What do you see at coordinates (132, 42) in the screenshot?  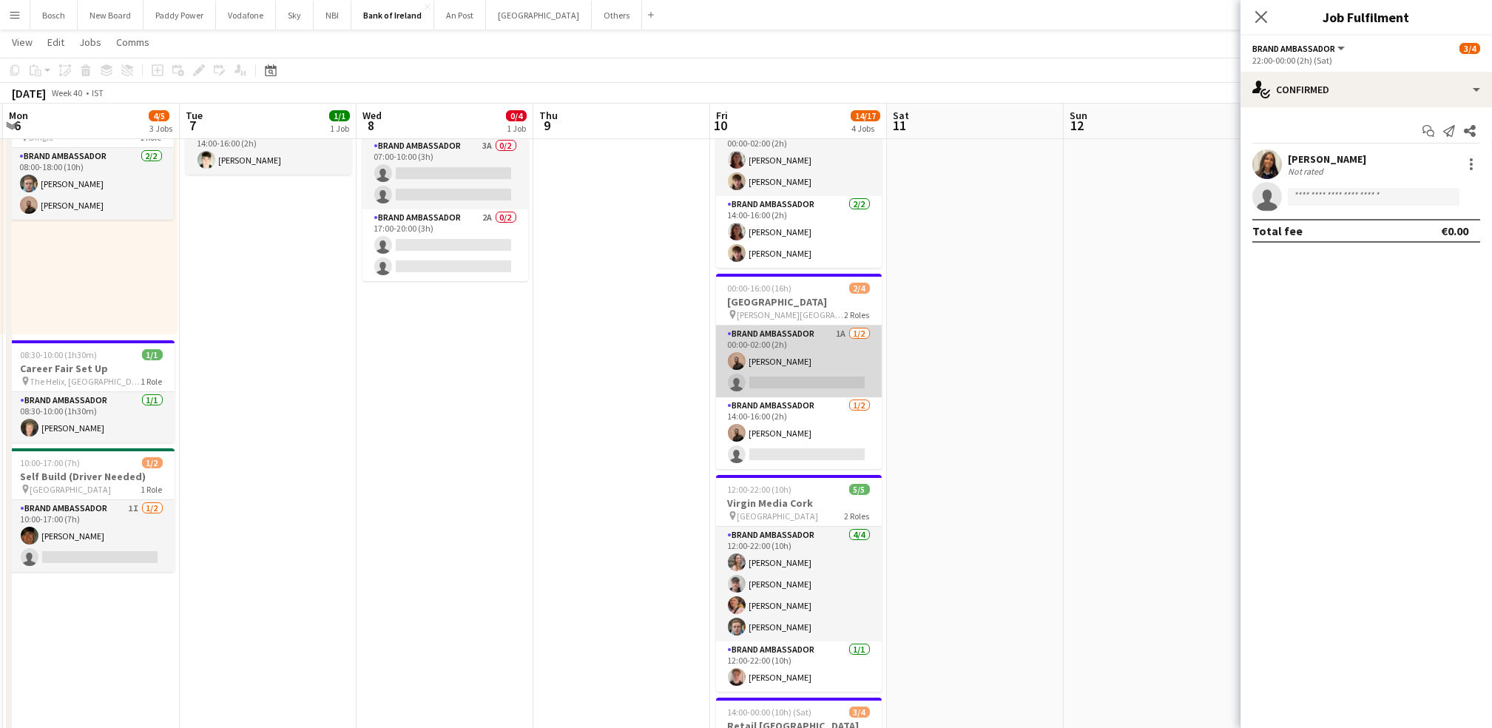 I see `span: Comms` at bounding box center [132, 42].